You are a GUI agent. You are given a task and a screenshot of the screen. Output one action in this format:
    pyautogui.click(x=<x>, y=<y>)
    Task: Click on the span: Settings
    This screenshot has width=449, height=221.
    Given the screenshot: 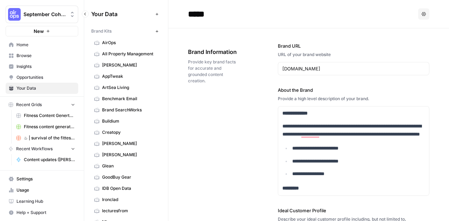 What is the action you would take?
    pyautogui.click(x=46, y=179)
    